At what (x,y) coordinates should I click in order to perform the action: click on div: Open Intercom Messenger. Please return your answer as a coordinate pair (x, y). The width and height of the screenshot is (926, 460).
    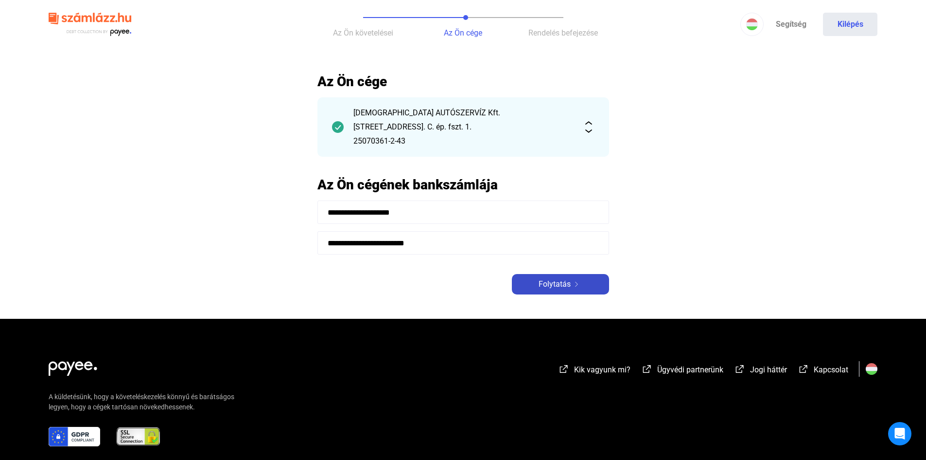
    Looking at the image, I should click on (900, 433).